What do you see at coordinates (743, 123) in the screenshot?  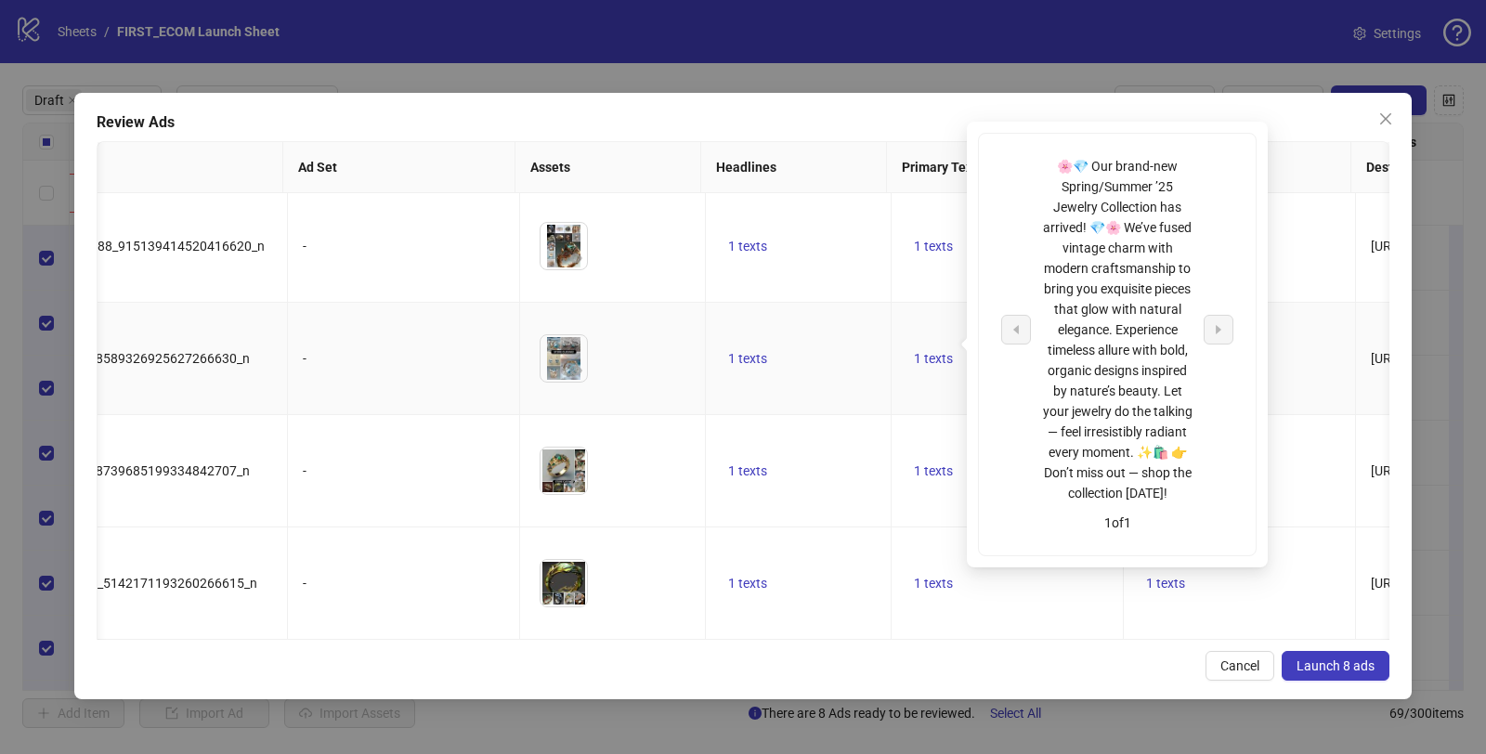 I see `div: Review Ads` at bounding box center [743, 123].